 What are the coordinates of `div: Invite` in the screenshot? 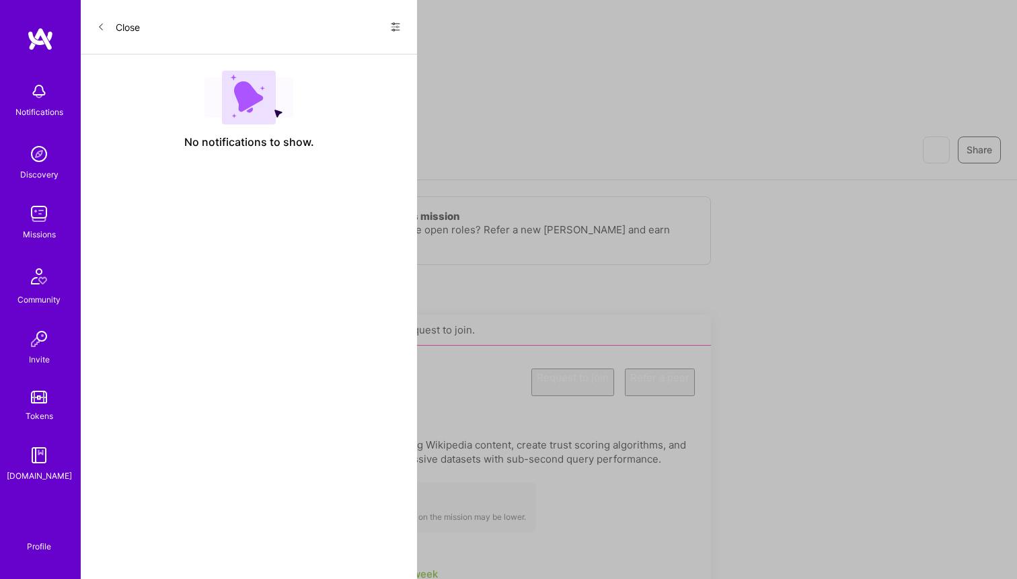 It's located at (39, 359).